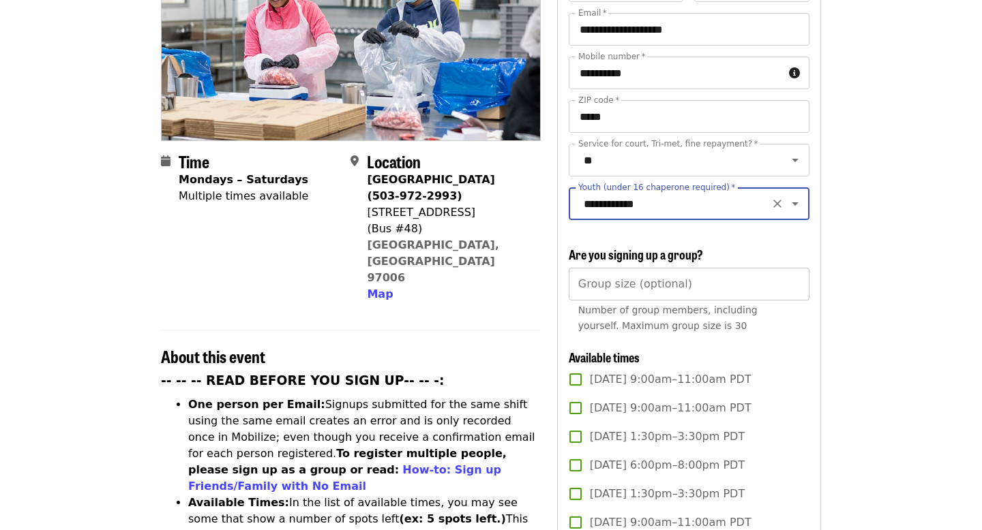 The width and height of the screenshot is (982, 530). What do you see at coordinates (777, 204) in the screenshot?
I see `button: Clear` at bounding box center [777, 204].